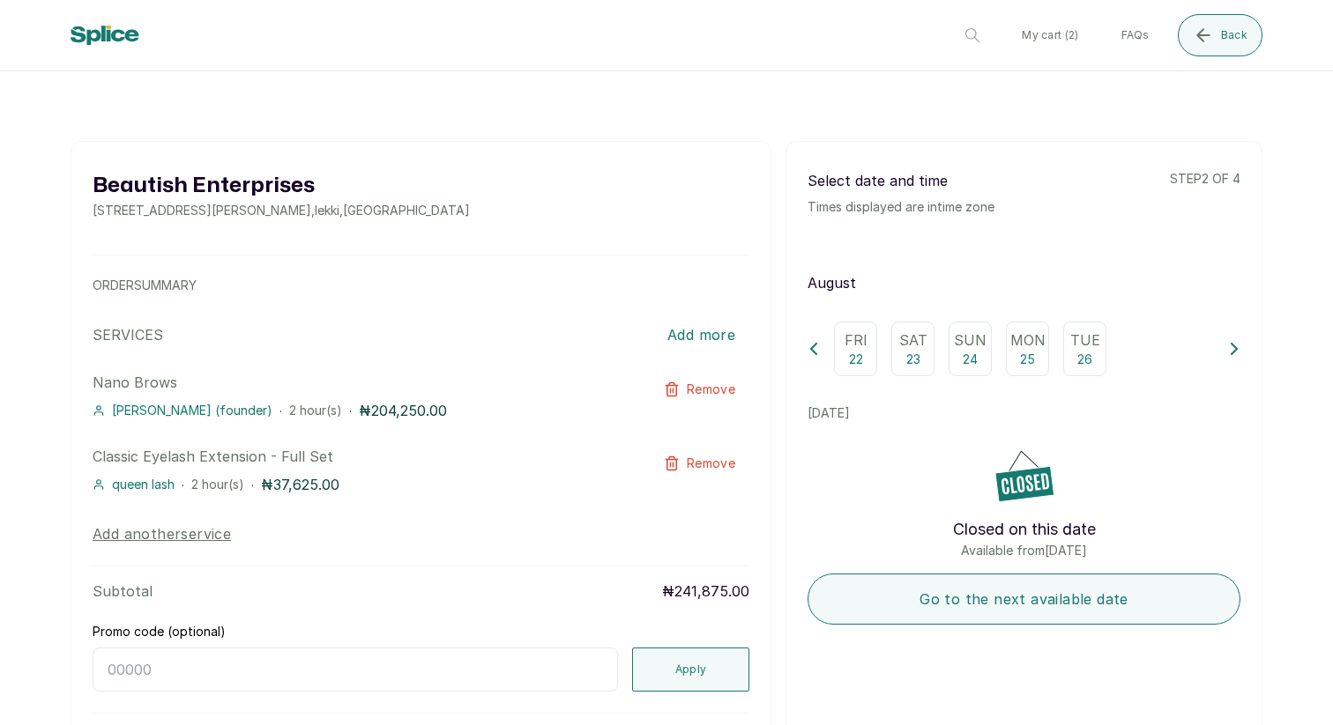 The image size is (1333, 725). I want to click on p: ₦37,625.00, so click(300, 485).